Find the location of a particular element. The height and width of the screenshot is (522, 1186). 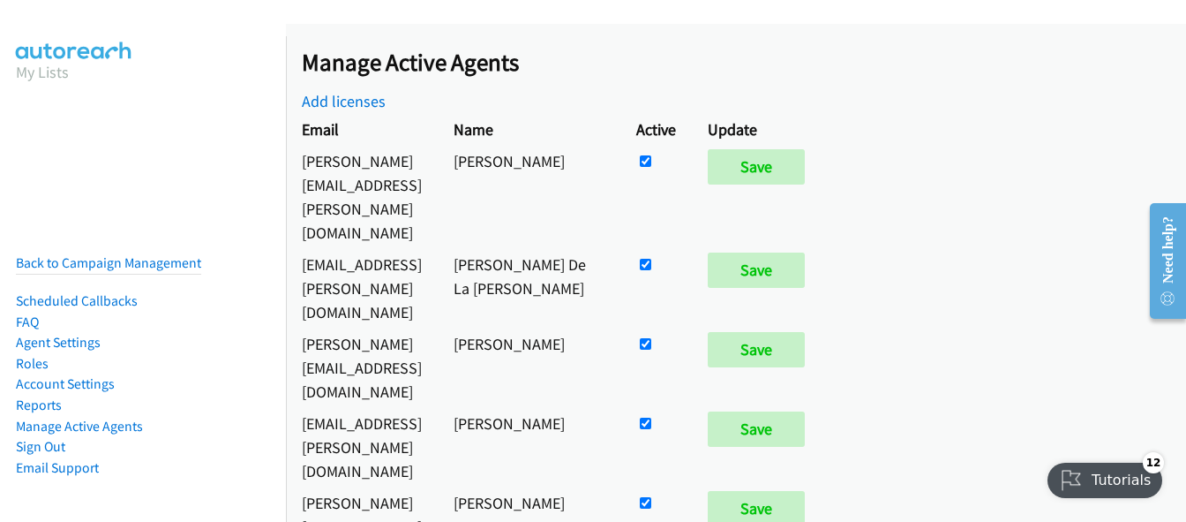

a: Account Settings is located at coordinates (65, 383).